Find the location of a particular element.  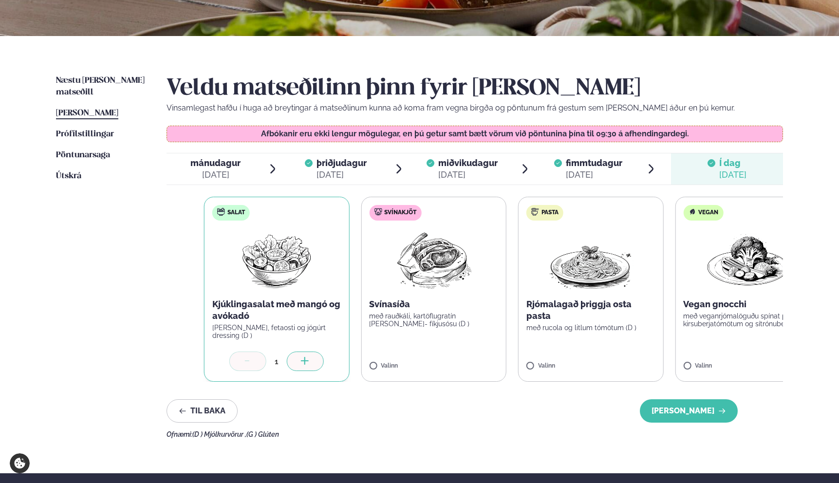

a: Pöntunarsaga is located at coordinates (83, 155).